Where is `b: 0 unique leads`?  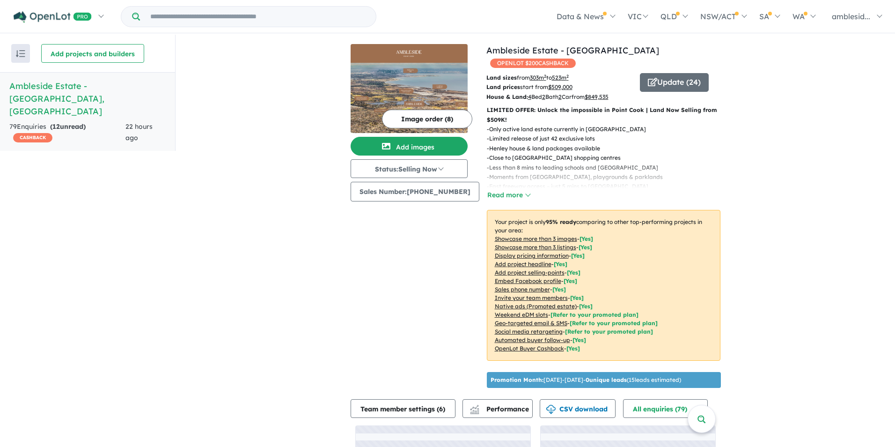 b: 0 unique leads is located at coordinates (606, 379).